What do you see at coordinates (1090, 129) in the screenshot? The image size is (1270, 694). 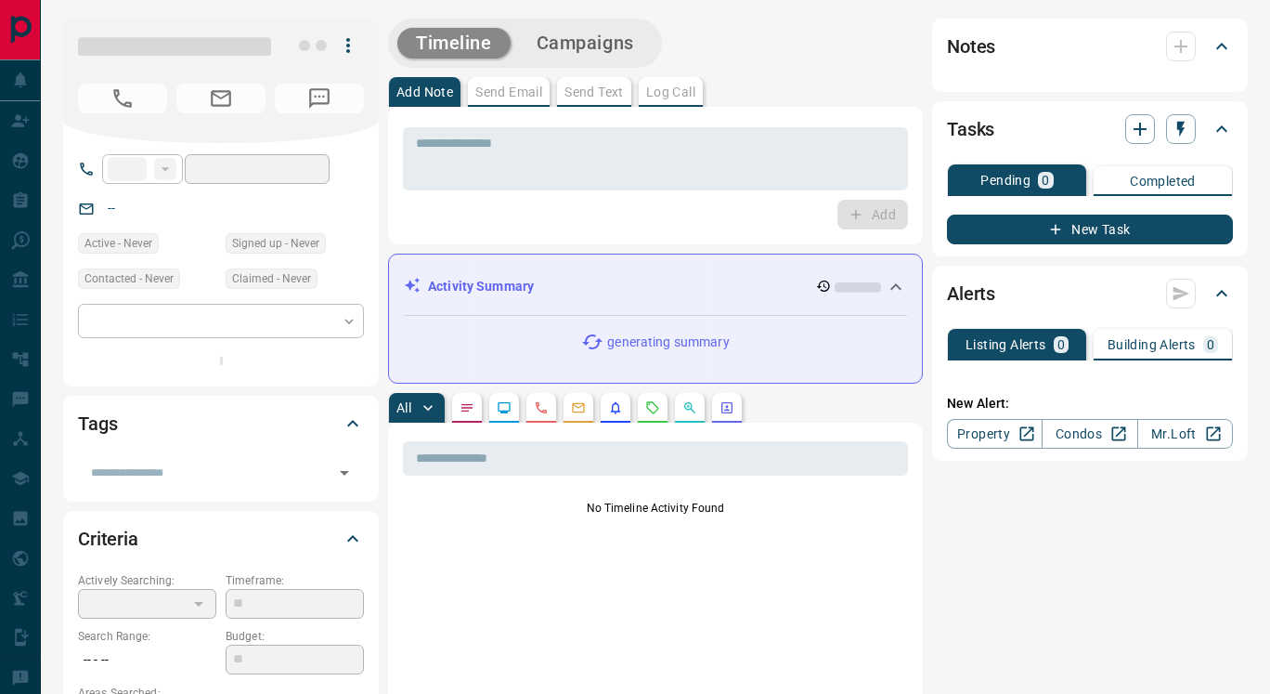 I see `div: Tasks` at bounding box center [1090, 129].